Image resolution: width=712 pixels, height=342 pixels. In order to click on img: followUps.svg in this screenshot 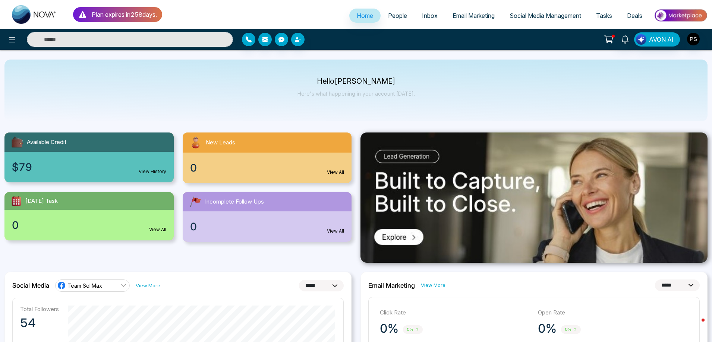, I will do `click(195, 202)`.